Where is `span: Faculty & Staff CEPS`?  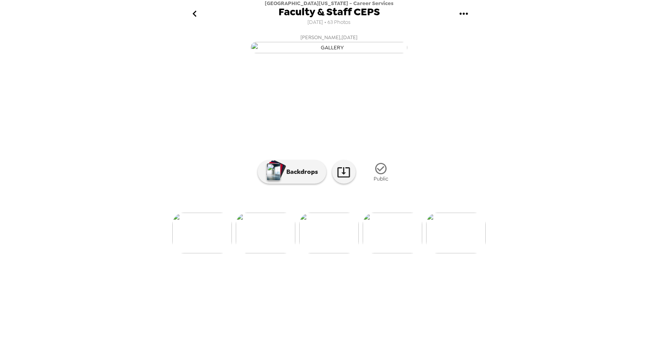 span: Faculty & Staff CEPS is located at coordinates (329, 12).